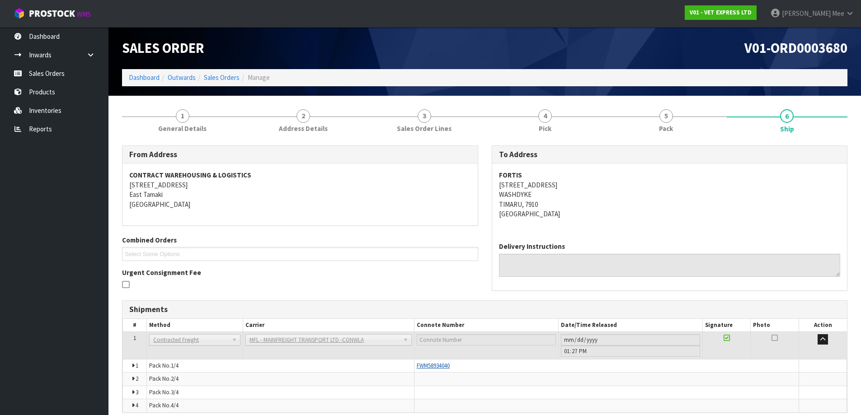 The width and height of the screenshot is (861, 415). I want to click on span: General Details, so click(182, 128).